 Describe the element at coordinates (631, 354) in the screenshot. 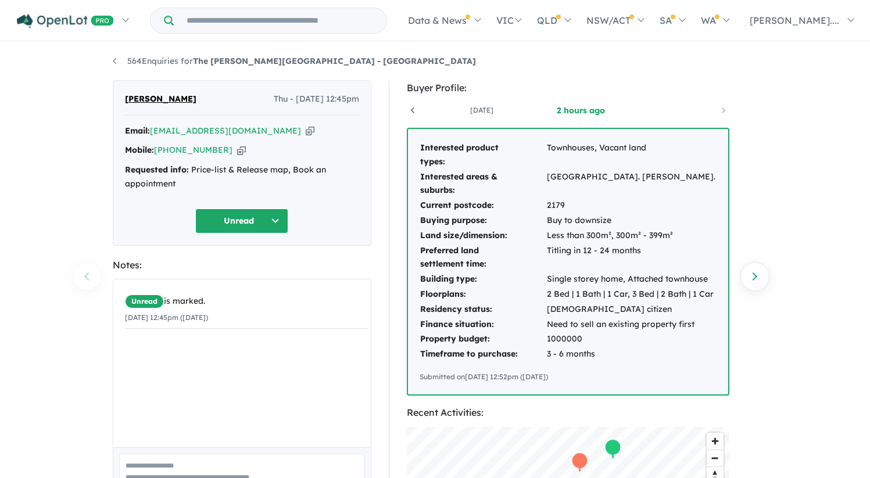

I see `td: 3 - 6 months` at that location.